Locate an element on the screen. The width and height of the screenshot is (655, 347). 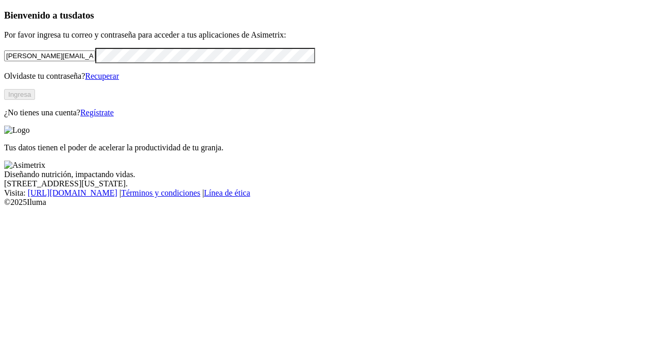
h3: Bienvenido a tus is located at coordinates (327, 15).